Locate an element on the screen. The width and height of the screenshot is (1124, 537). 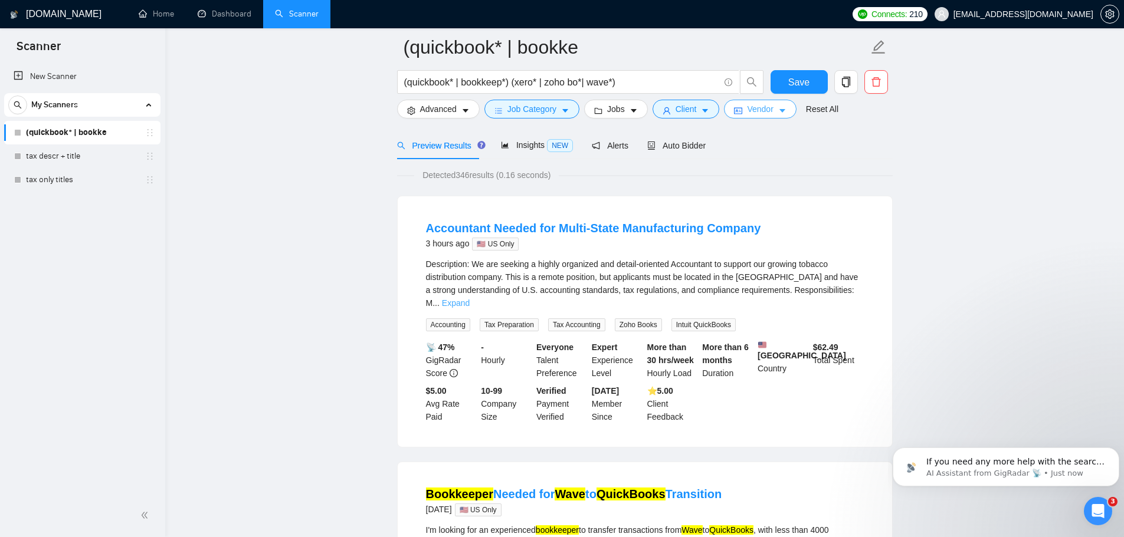
b: More than 30 hrs/week is located at coordinates (670, 354).